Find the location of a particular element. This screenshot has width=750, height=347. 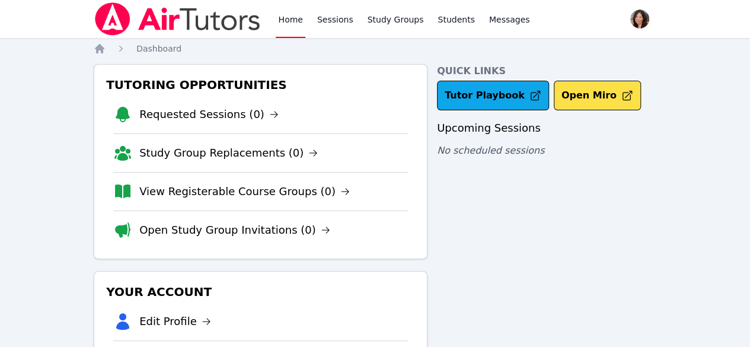

button: Open Miro is located at coordinates (597, 95).